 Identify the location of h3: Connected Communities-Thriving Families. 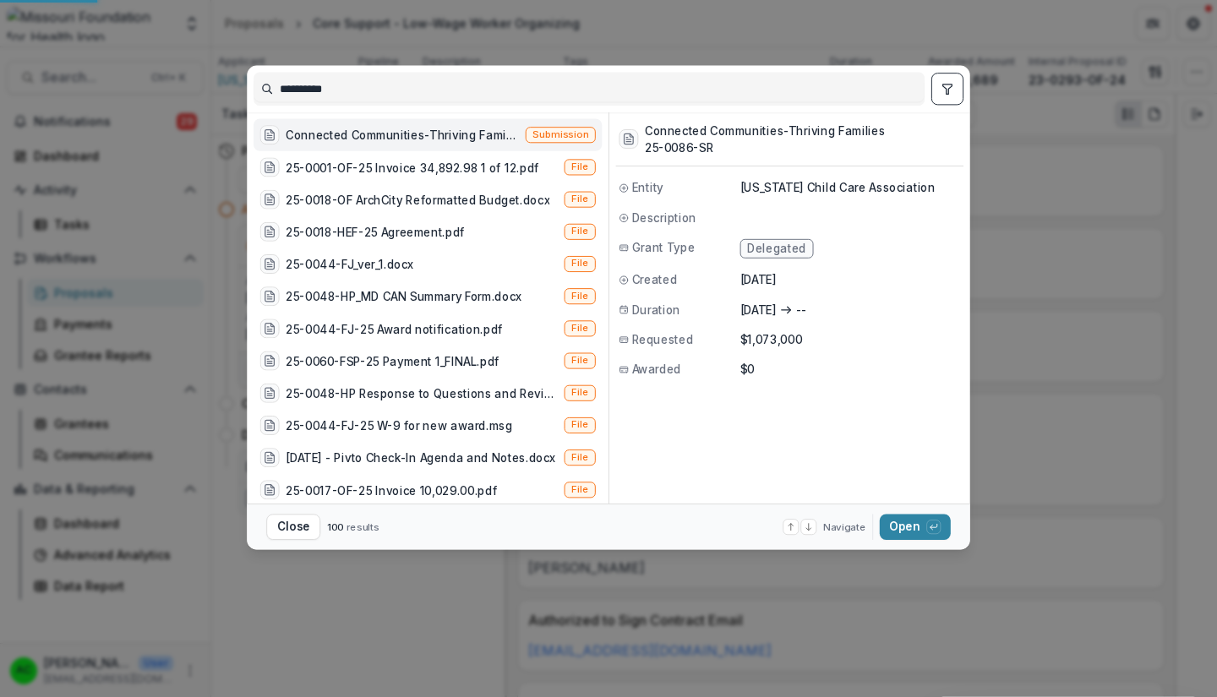
(765, 130).